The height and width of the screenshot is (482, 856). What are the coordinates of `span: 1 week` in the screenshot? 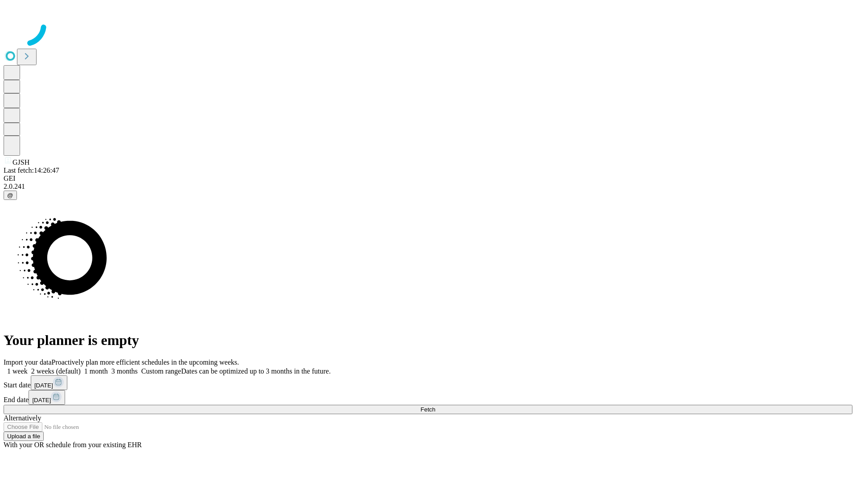 It's located at (17, 371).